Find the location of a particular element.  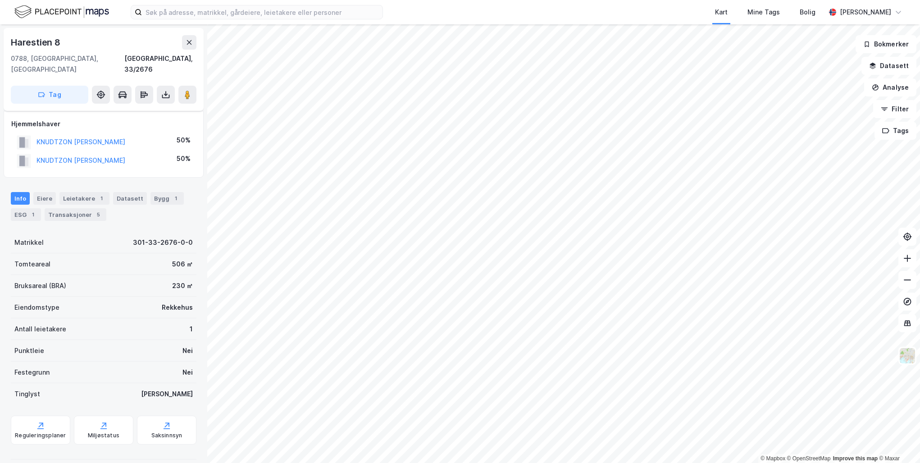

div: Info is located at coordinates (20, 198).